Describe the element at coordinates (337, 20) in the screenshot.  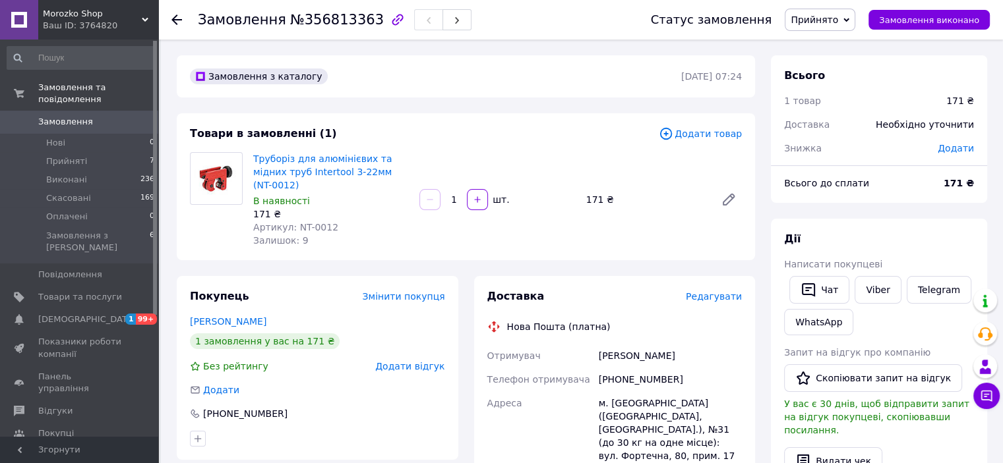
I see `span: №356813363` at that location.